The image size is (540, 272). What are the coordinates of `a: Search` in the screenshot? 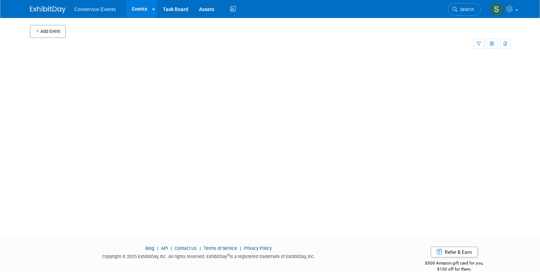 It's located at (464, 9).